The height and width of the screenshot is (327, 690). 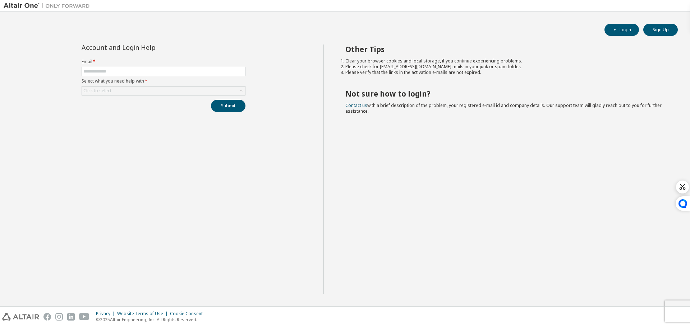 I want to click on h2: Not sure how to login?, so click(x=505, y=94).